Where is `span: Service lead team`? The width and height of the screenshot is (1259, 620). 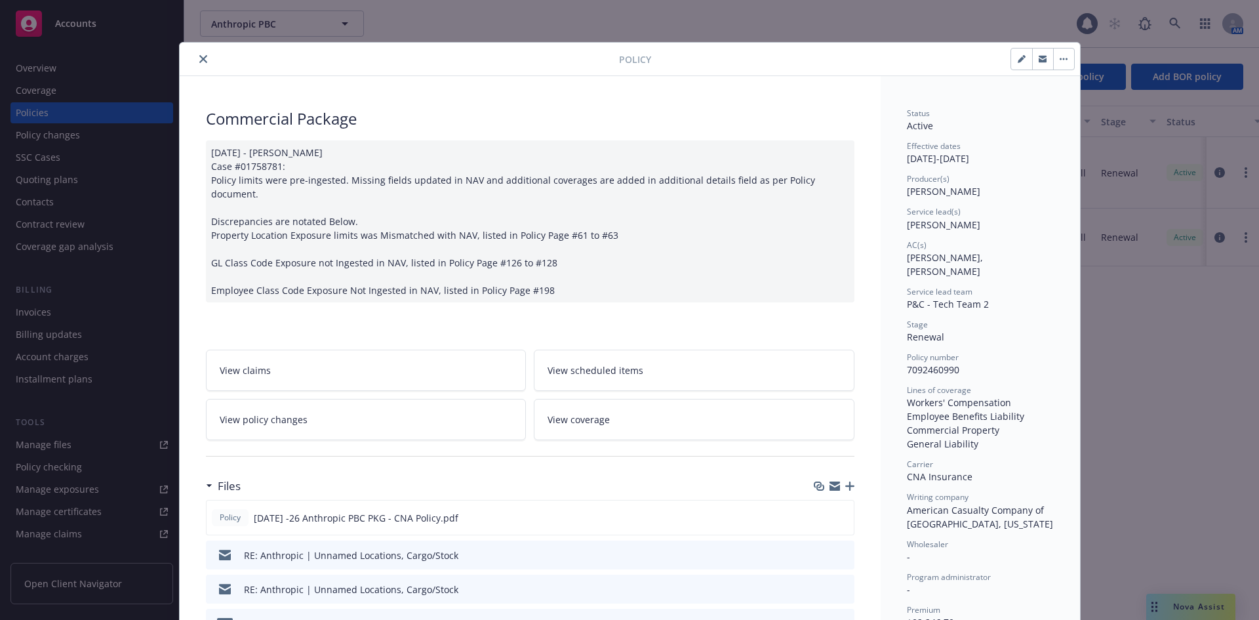 span: Service lead team is located at coordinates (940, 291).